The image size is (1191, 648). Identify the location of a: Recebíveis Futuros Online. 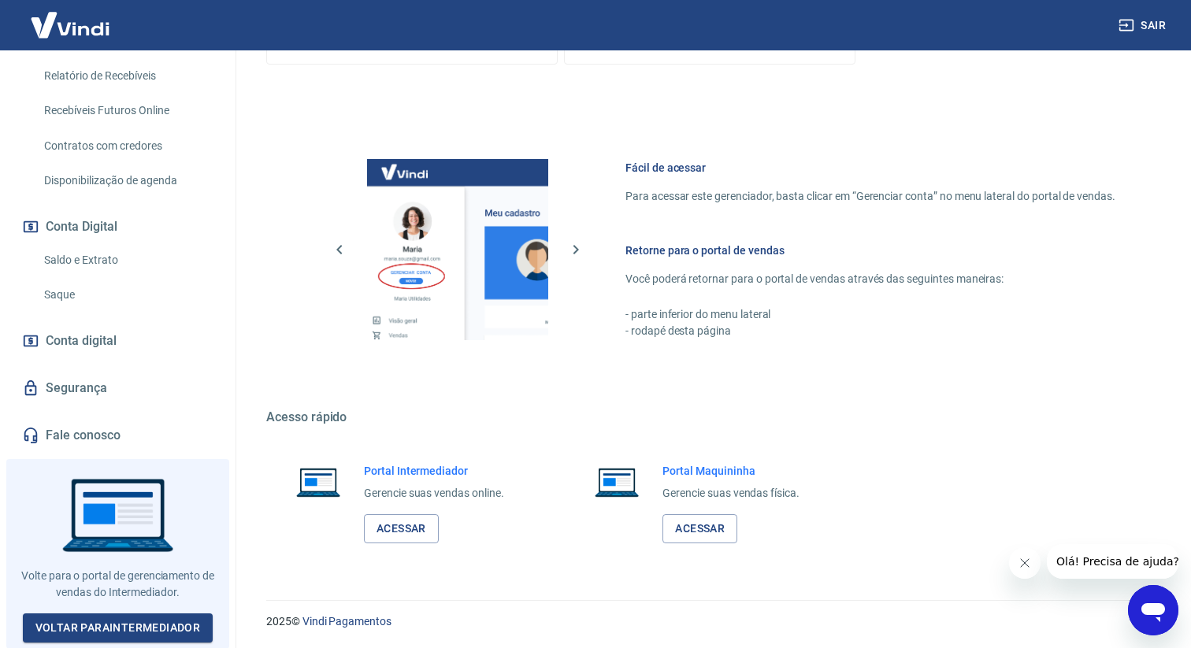
(127, 110).